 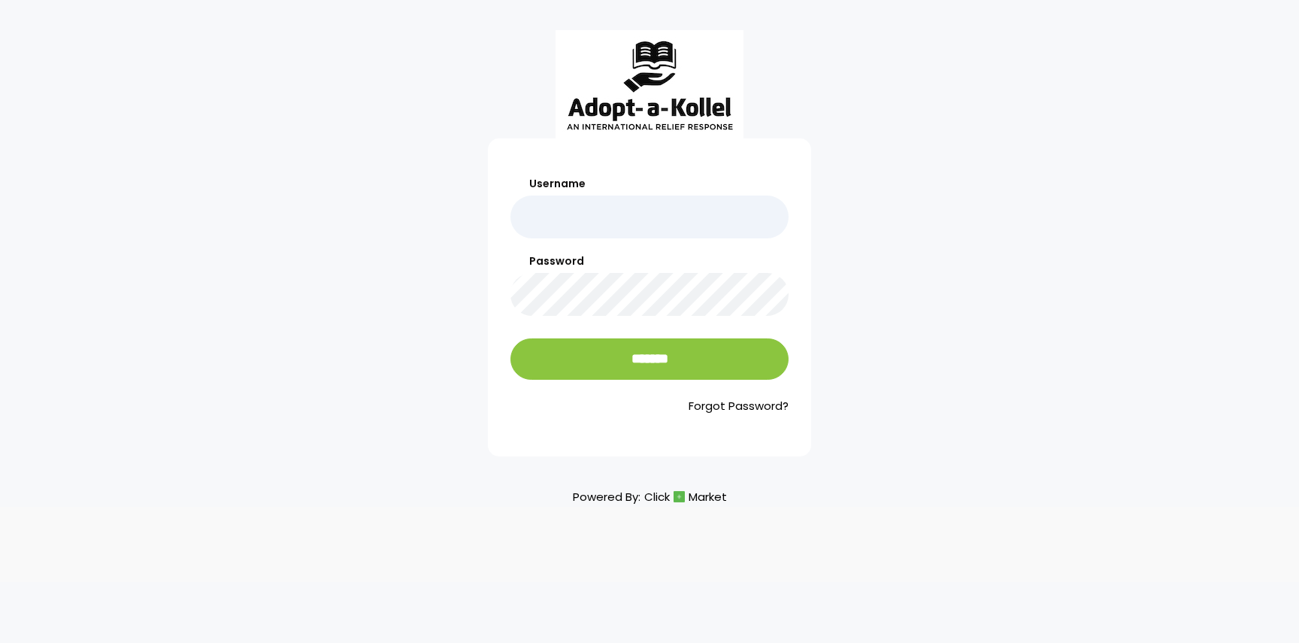 What do you see at coordinates (679, 496) in the screenshot?
I see `img: cm_icon.png` at bounding box center [679, 496].